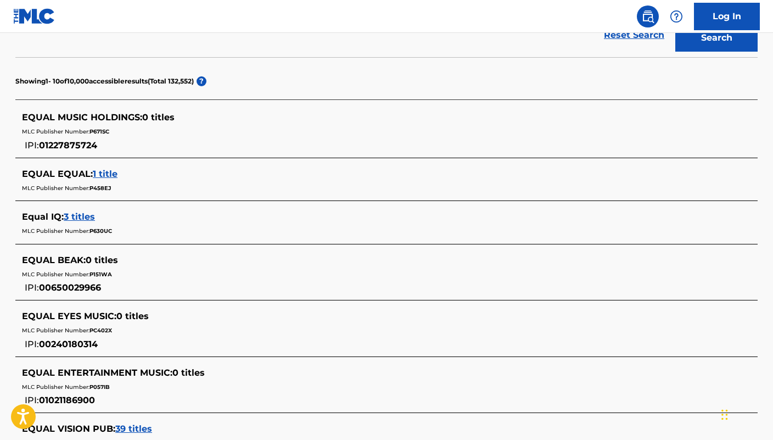 This screenshot has height=440, width=773. Describe the element at coordinates (57, 174) in the screenshot. I see `span: EQUAL EQUAL :` at that location.